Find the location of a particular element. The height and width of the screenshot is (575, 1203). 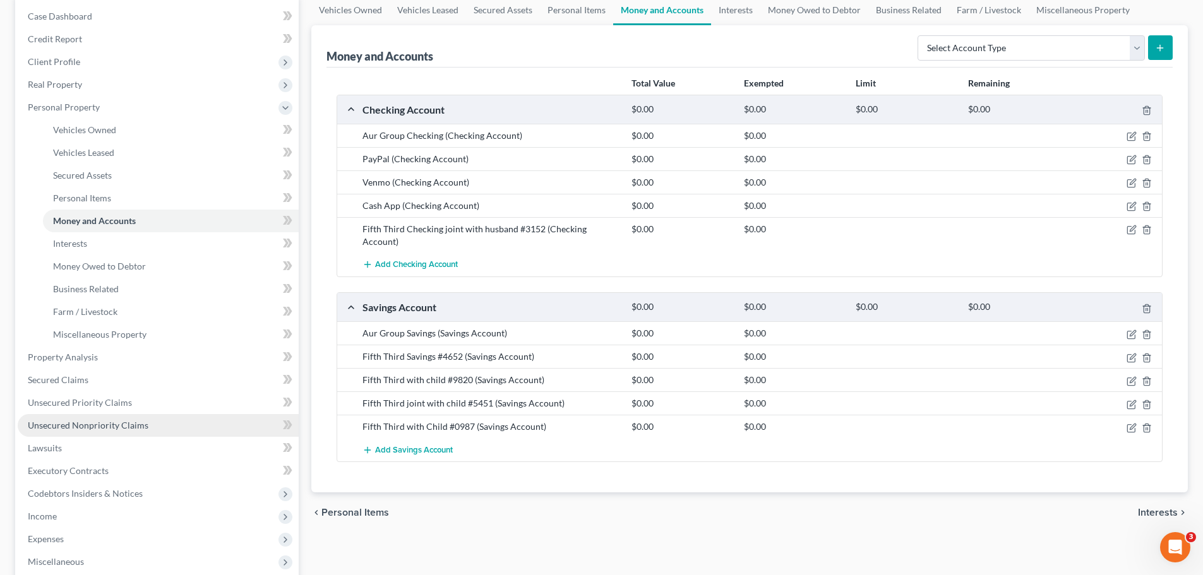

span: Money and Accounts is located at coordinates (94, 220).